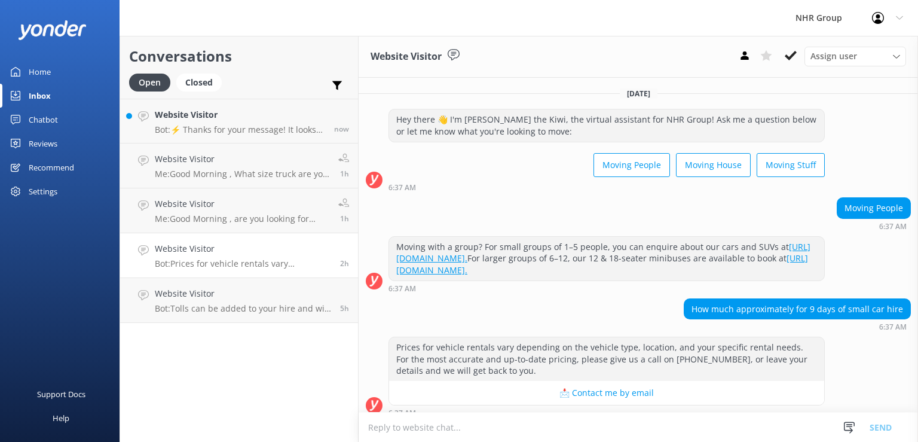 The image size is (918, 442). What do you see at coordinates (242, 219) in the screenshot?
I see `p: Me: Good Morning , are you looking for passenger van ? May i ask you how many of you are traveling?` at bounding box center [242, 219].